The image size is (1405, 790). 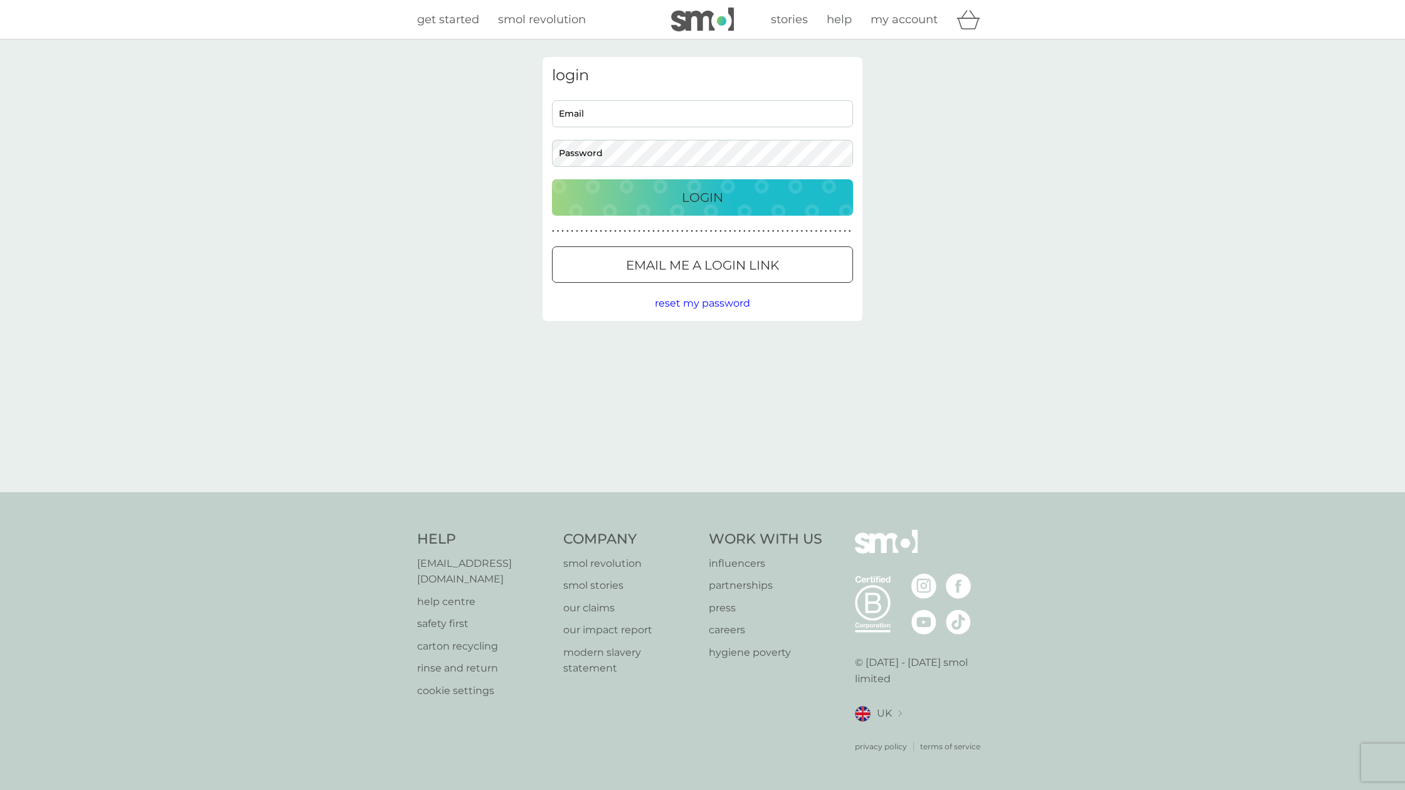 What do you see at coordinates (630, 608) in the screenshot?
I see `p: our claims` at bounding box center [630, 608].